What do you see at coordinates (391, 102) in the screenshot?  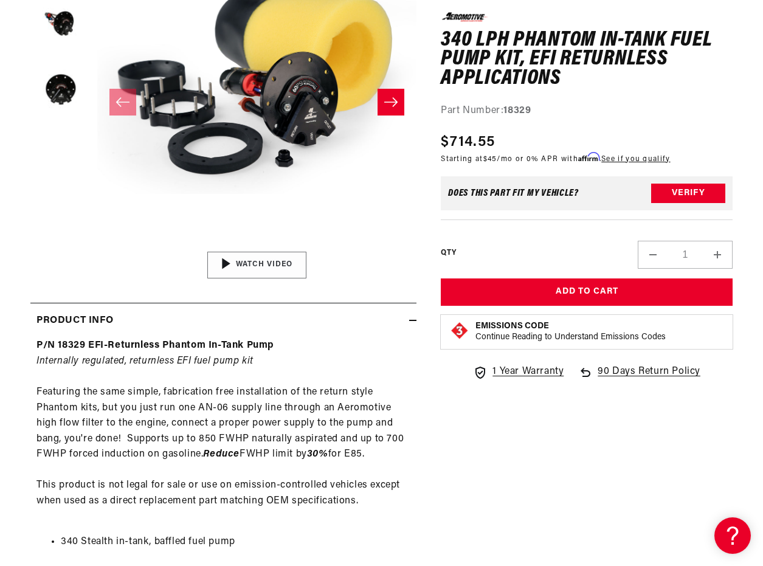 I see `button: Slide right` at bounding box center [391, 102].